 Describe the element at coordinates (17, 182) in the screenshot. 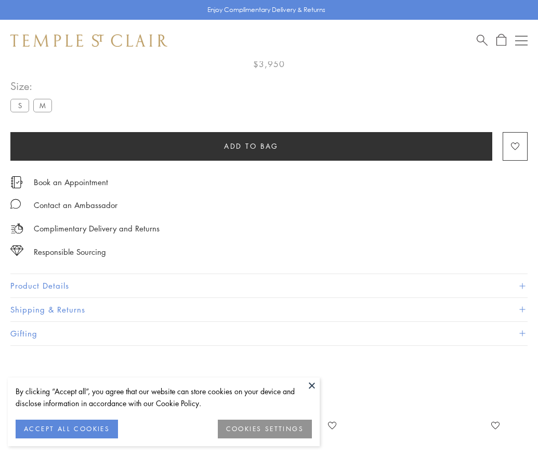

I see `img: icon_appointment.svg` at that location.